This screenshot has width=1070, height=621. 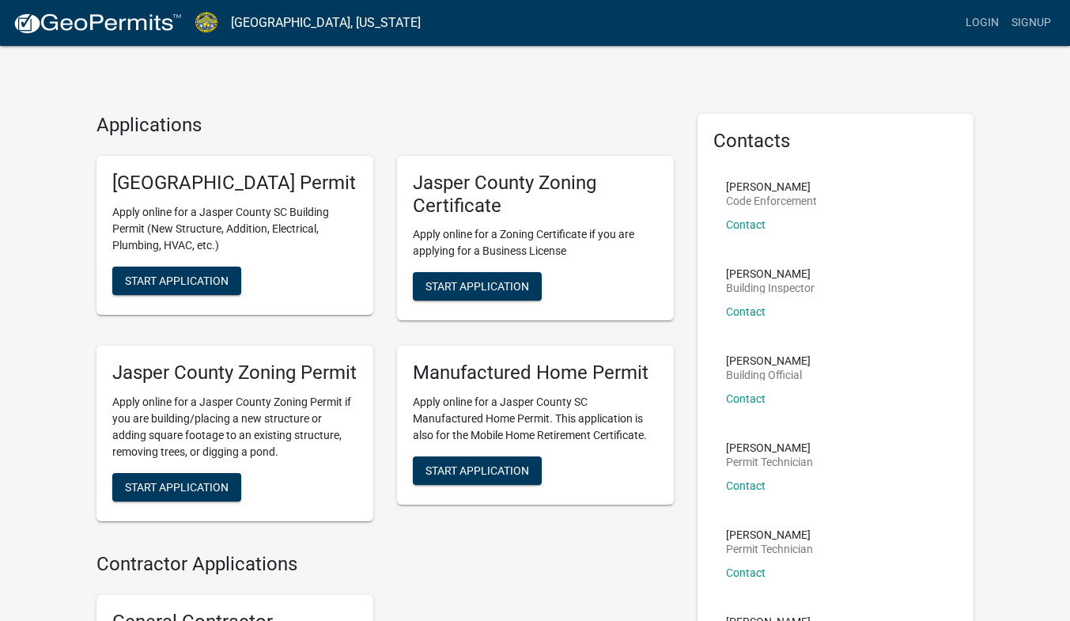 I want to click on a: Login, so click(x=982, y=23).